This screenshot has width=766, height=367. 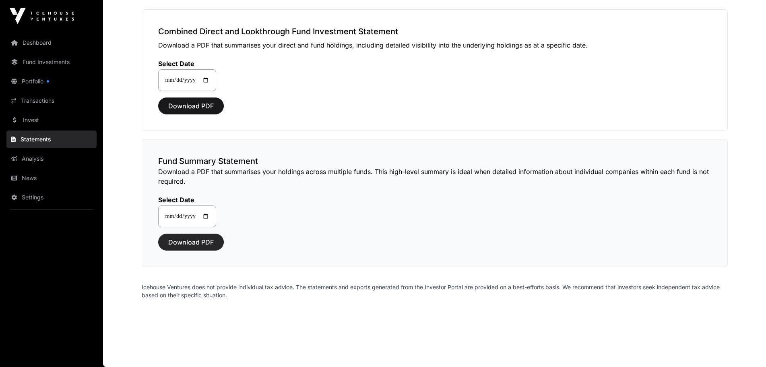 I want to click on a: Invest, so click(x=52, y=120).